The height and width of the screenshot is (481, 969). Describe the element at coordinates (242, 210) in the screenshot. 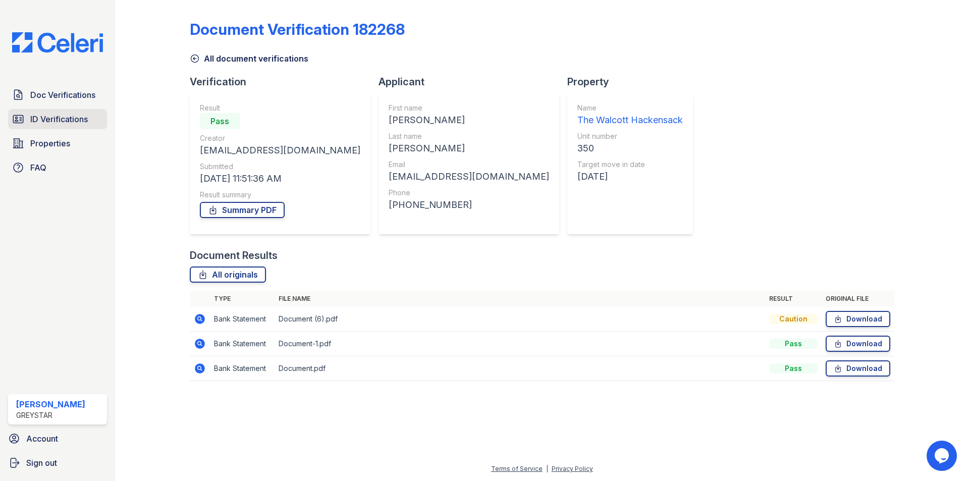

I see `a: Summary PDF` at that location.